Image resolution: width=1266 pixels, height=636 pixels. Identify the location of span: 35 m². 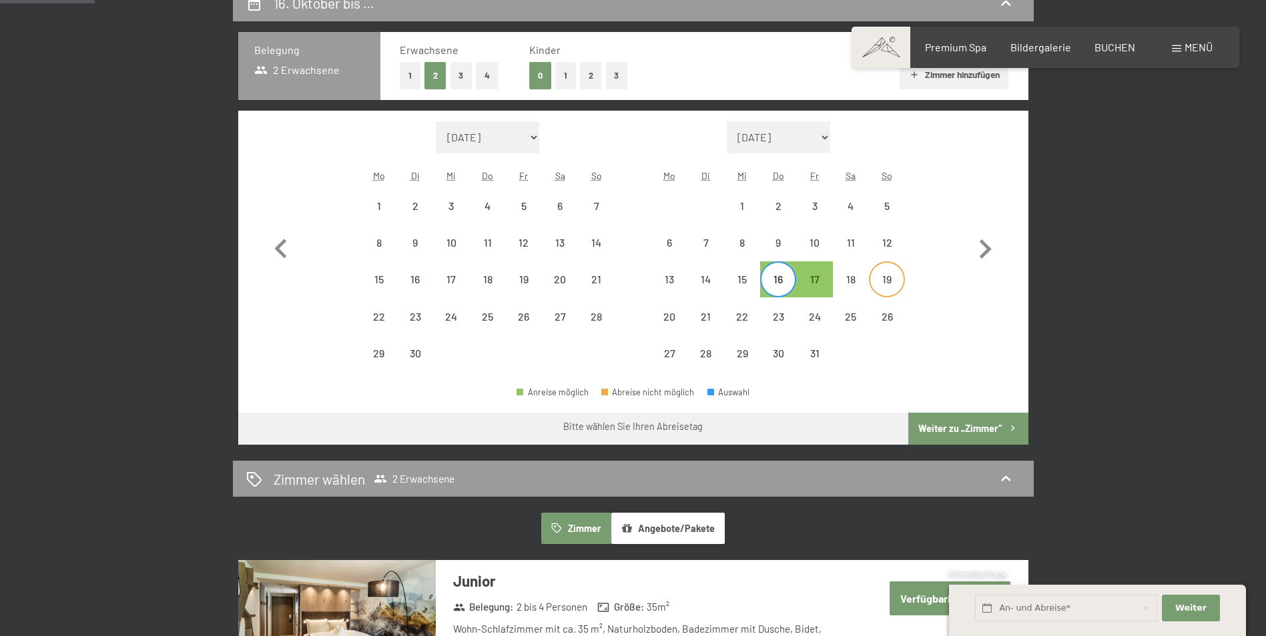
(658, 607).